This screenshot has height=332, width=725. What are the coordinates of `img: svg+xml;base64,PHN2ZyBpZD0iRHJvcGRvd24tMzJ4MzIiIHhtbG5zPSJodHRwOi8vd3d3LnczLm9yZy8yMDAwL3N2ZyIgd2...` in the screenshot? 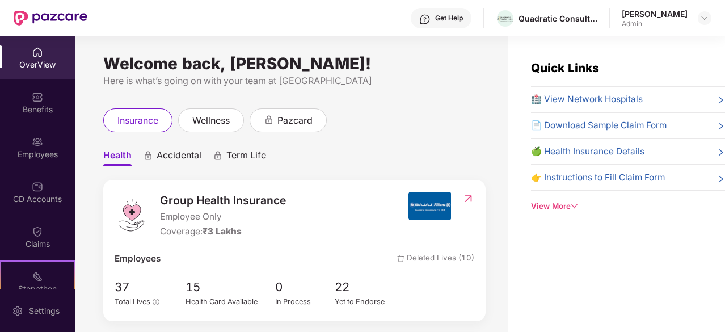 It's located at (705, 18).